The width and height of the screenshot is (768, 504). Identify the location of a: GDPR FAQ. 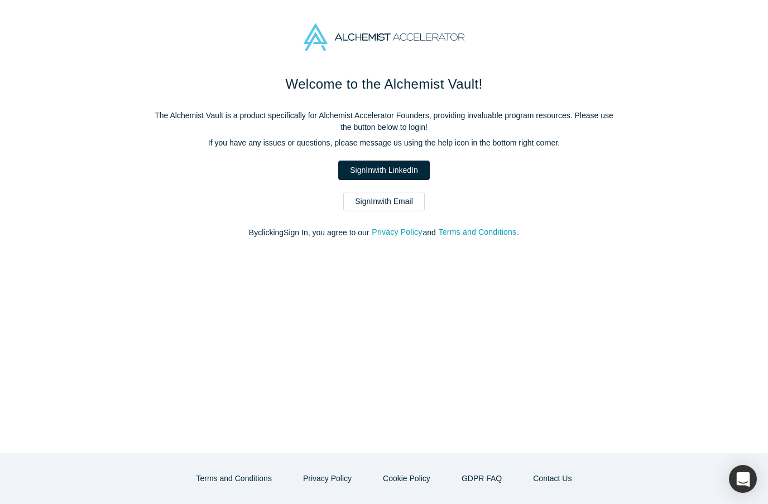
(481, 479).